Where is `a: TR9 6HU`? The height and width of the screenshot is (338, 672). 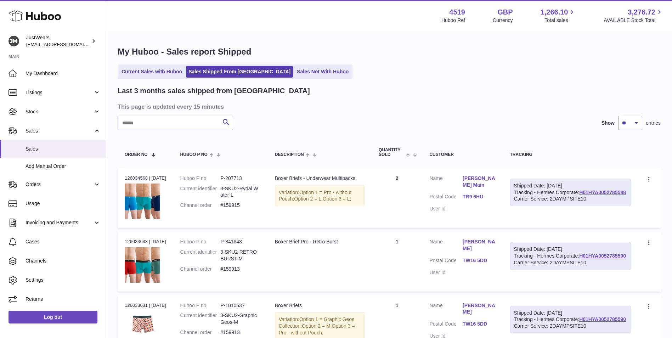 a: TR9 6HU is located at coordinates (479, 196).